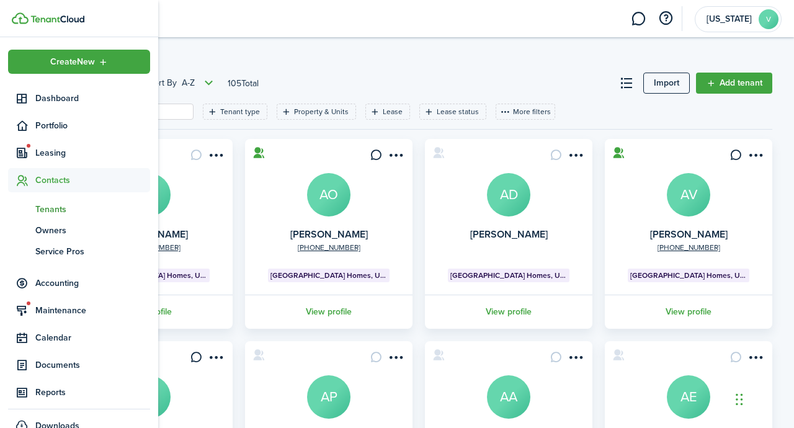  I want to click on header-page-total: 105 Total, so click(243, 83).